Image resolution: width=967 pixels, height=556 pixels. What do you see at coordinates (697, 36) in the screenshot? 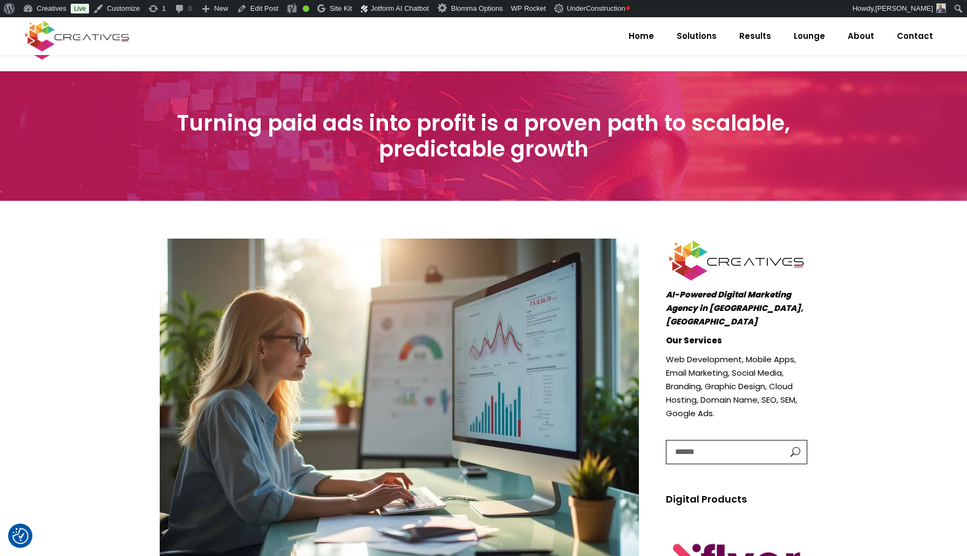
I see `a: Solutions` at bounding box center [697, 36].